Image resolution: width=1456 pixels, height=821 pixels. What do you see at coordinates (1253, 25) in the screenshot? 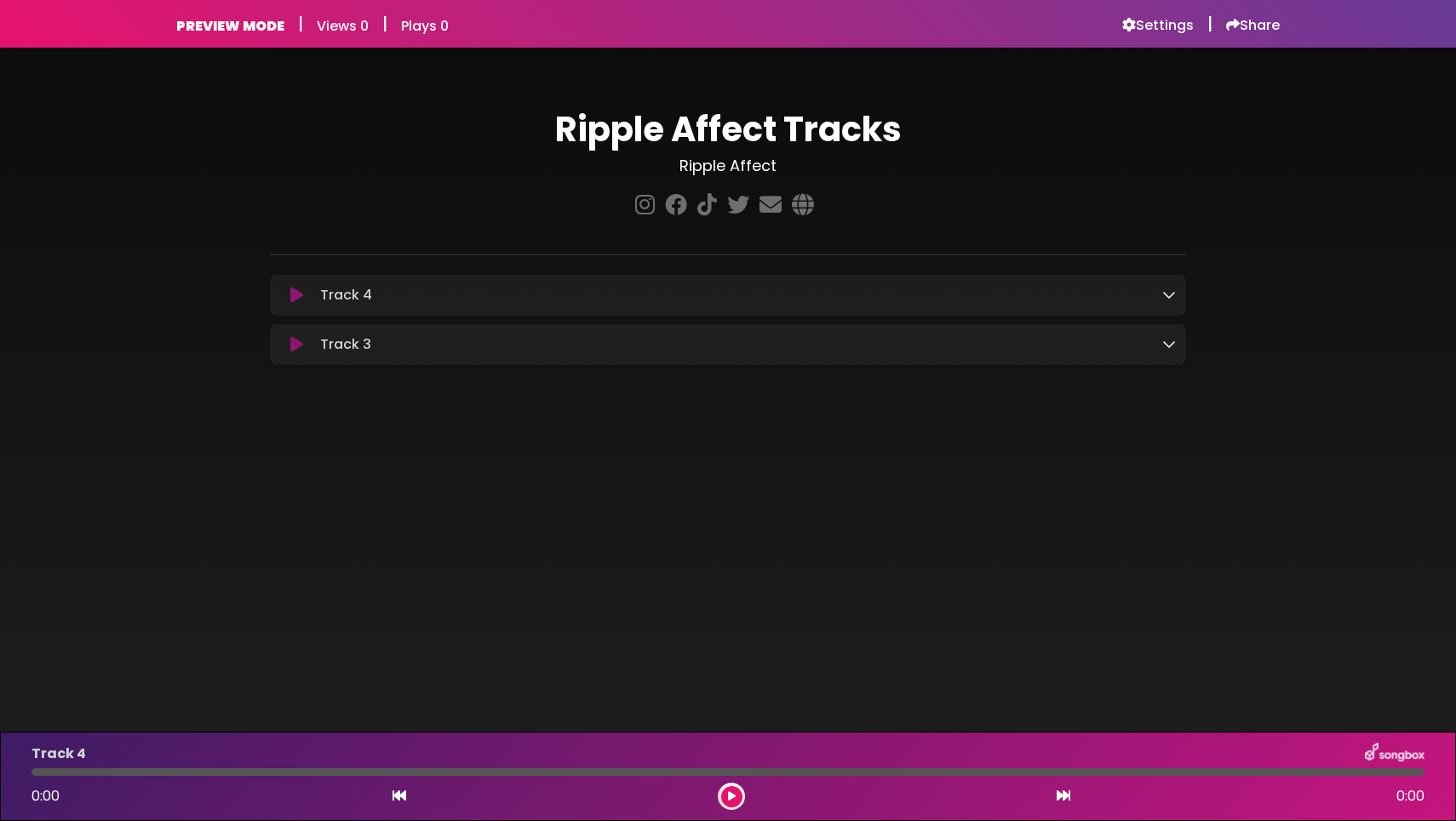
I see `h6: Share` at bounding box center [1253, 25].